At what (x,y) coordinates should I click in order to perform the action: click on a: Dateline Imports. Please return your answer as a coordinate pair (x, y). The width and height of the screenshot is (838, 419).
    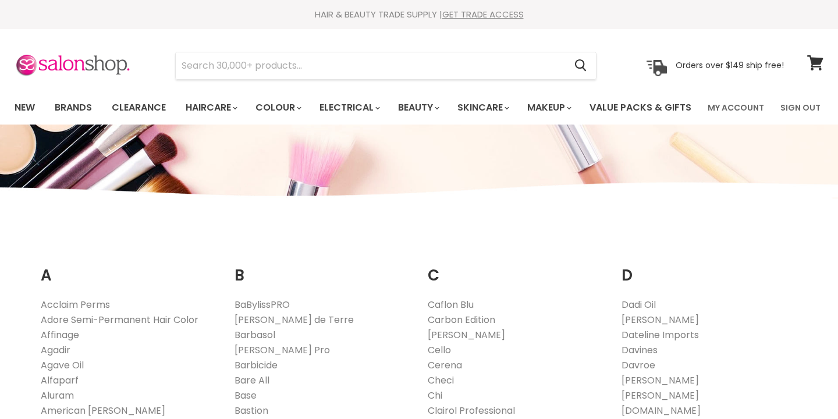
    Looking at the image, I should click on (660, 335).